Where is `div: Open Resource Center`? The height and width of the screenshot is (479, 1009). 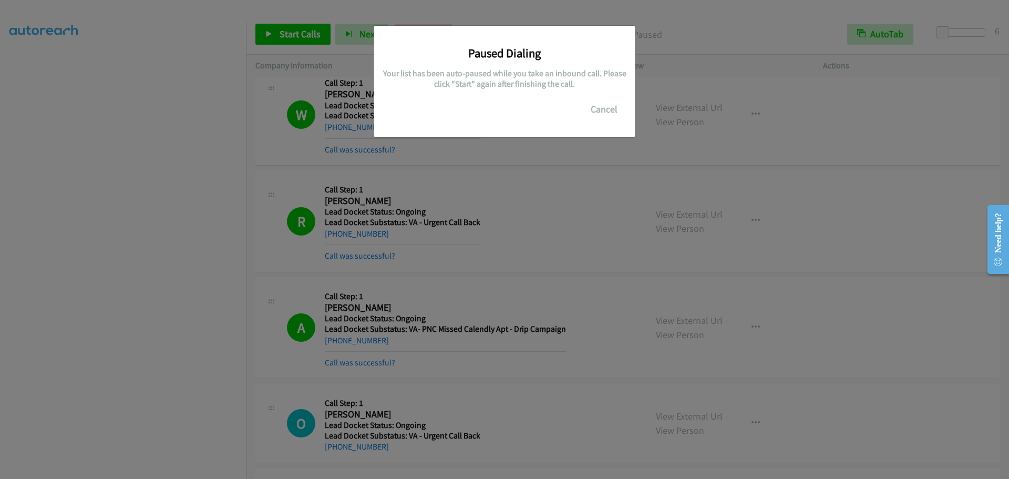
div: Open Resource Center is located at coordinates (19, 41).